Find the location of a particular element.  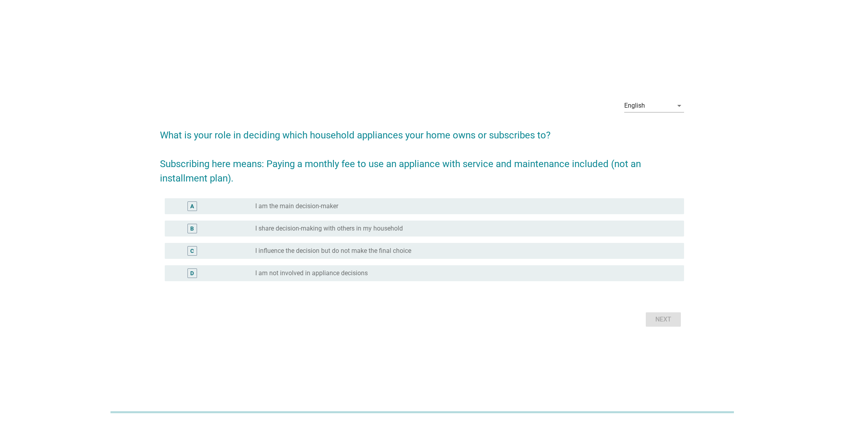

label: I am not involved in appliance decisions is located at coordinates (312, 273).